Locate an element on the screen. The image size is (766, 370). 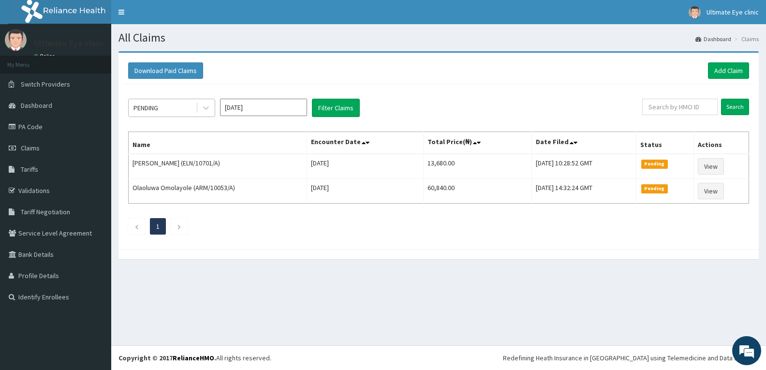
span: Ultimate Eye clinic is located at coordinates (733, 12).